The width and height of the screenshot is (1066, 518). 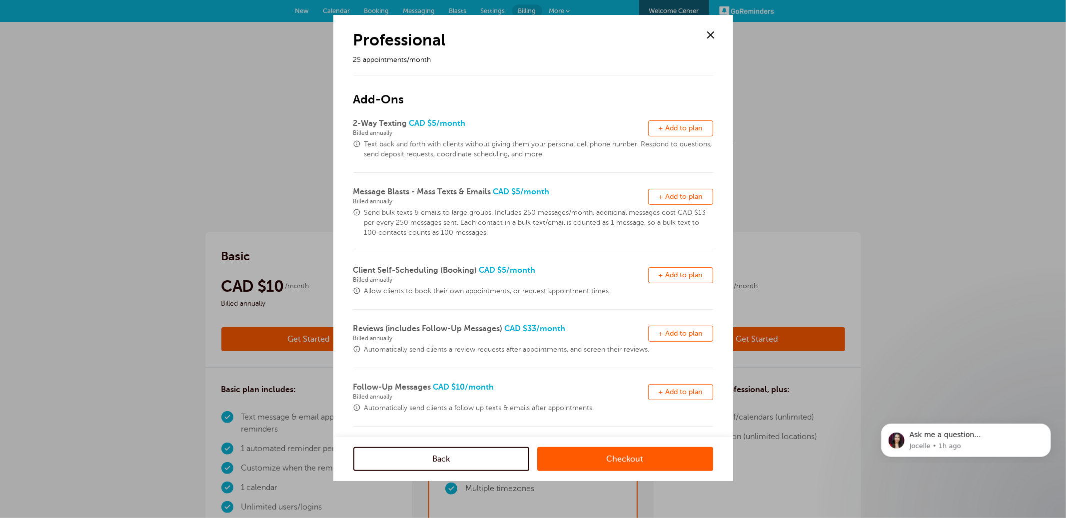 What do you see at coordinates (522, 40) in the screenshot?
I see `h1: Professional` at bounding box center [522, 40].